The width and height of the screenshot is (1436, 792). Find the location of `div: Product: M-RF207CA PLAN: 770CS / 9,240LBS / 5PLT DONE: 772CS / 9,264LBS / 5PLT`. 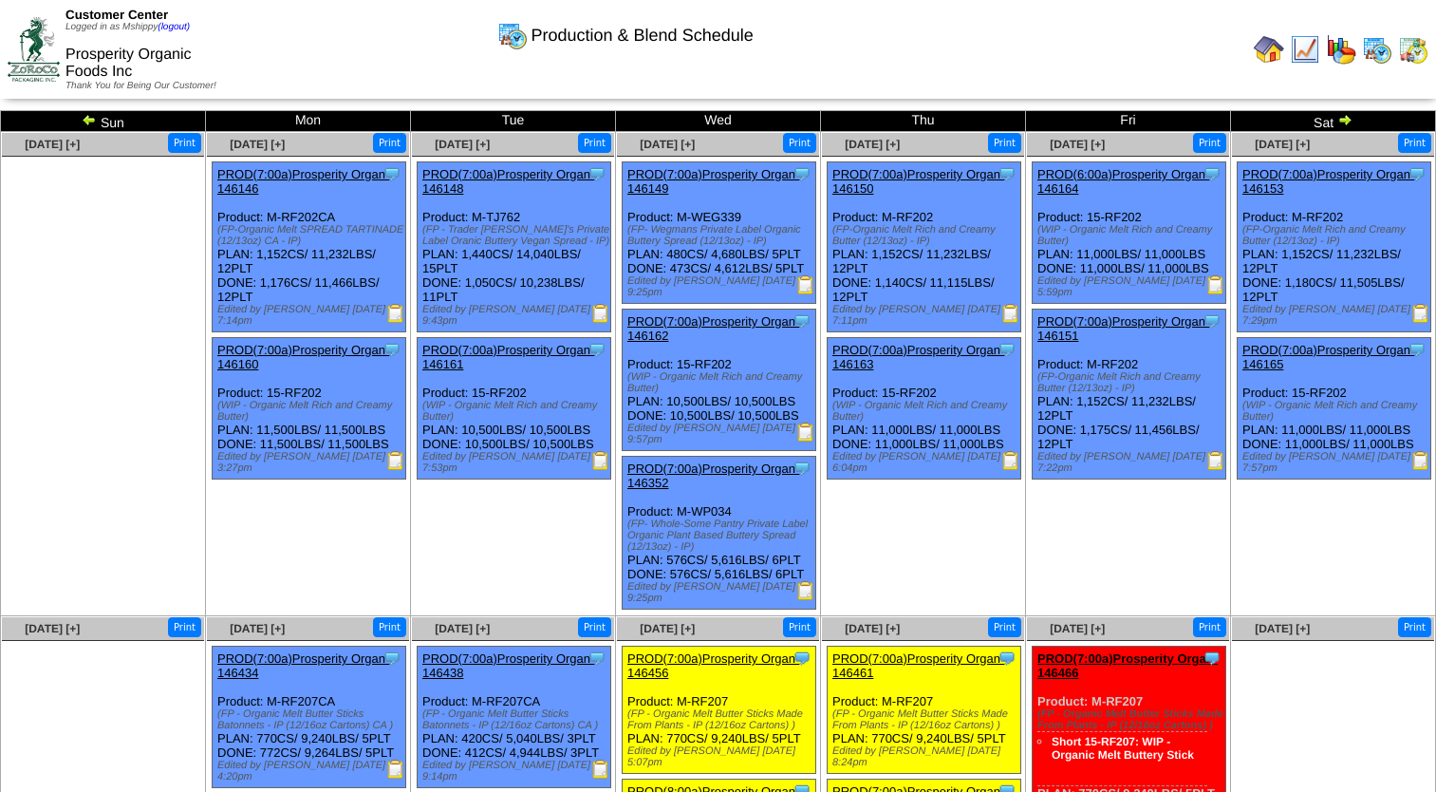

div: Product: M-RF207CA PLAN: 770CS / 9,240LBS / 5PLT DONE: 772CS / 9,264LBS / 5PLT is located at coordinates (309, 717).